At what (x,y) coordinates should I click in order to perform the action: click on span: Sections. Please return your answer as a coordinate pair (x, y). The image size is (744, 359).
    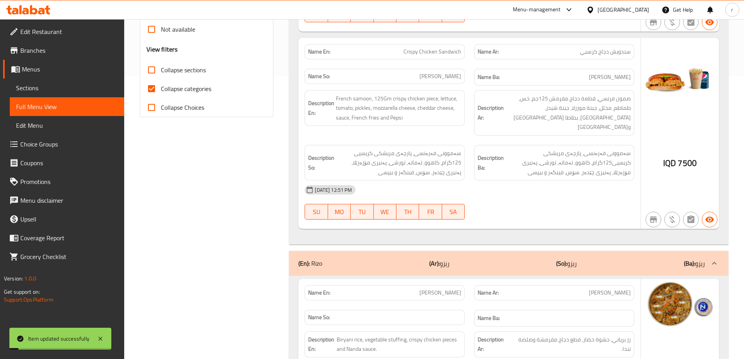
    Looking at the image, I should click on (67, 88).